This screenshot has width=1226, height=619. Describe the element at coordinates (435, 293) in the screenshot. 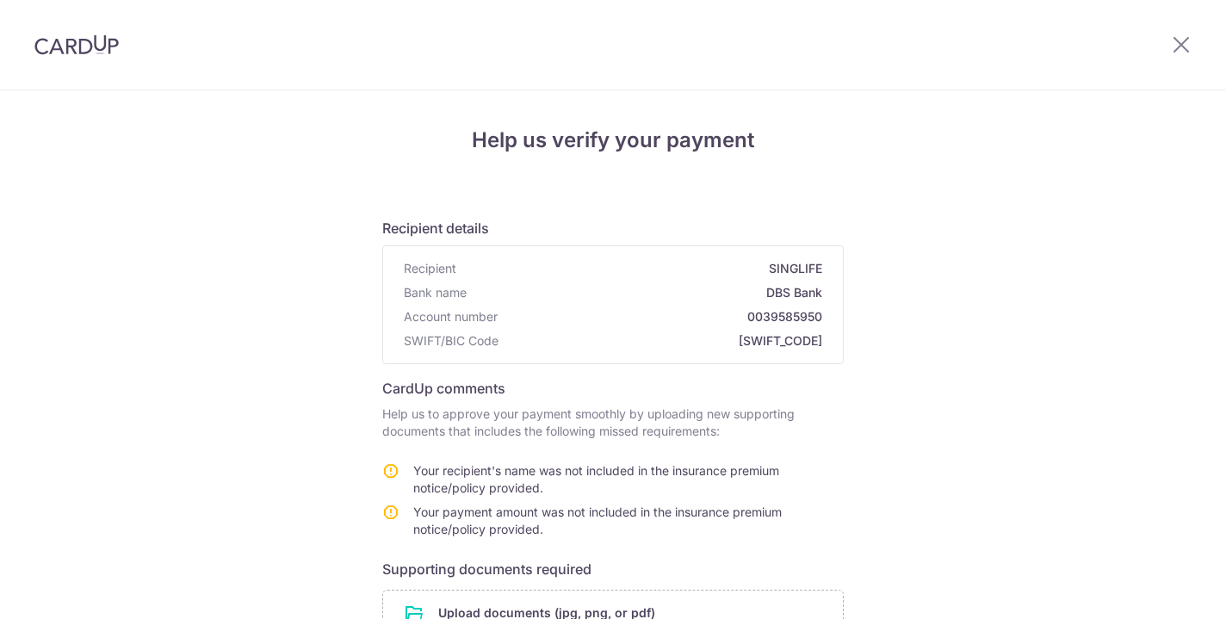

I see `span: Bank name` at that location.